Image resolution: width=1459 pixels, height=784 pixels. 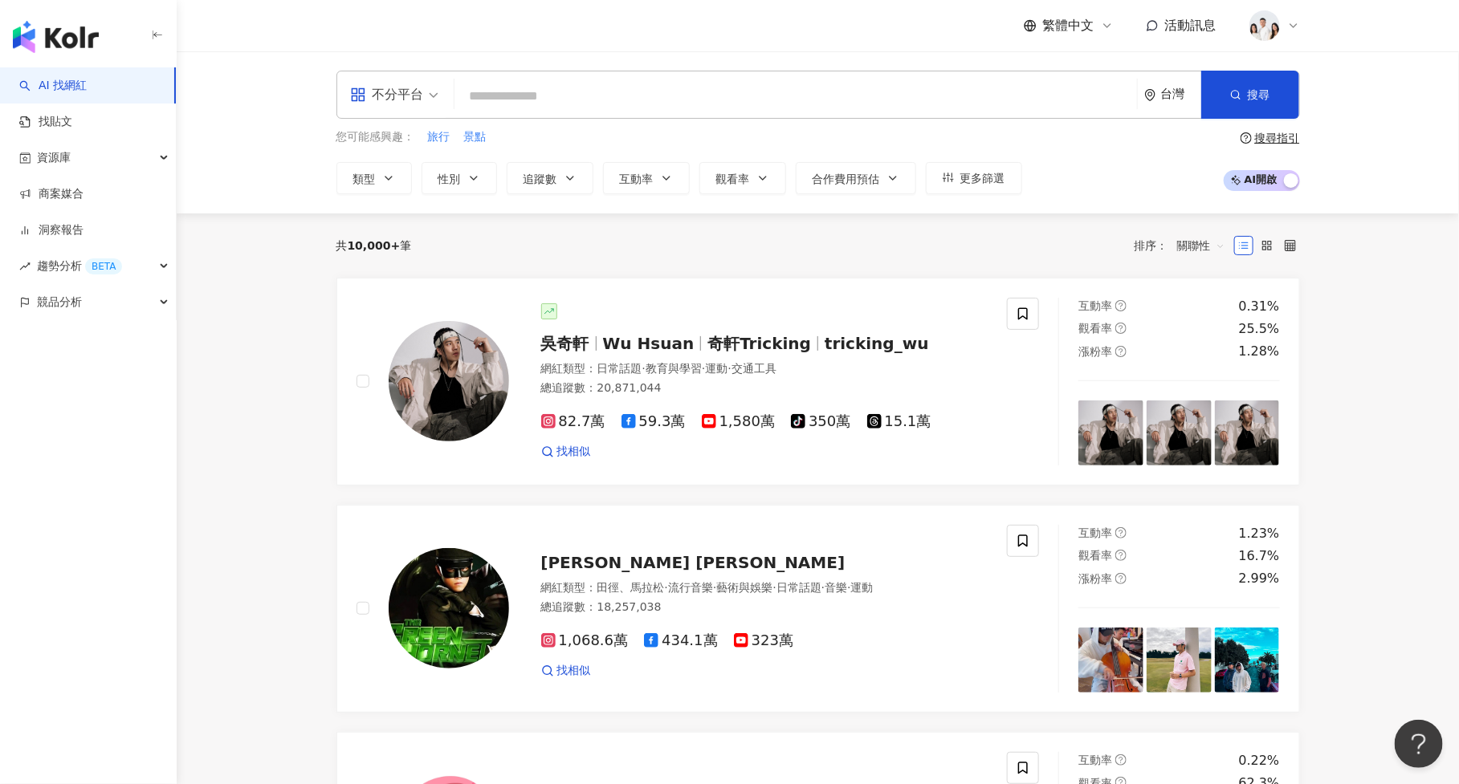 I want to click on a: 找貼文, so click(x=46, y=122).